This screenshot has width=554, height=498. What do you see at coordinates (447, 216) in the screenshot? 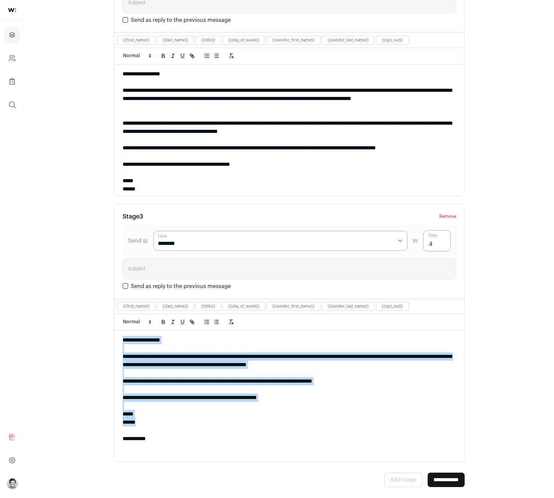
I see `button: Remove` at bounding box center [447, 216].